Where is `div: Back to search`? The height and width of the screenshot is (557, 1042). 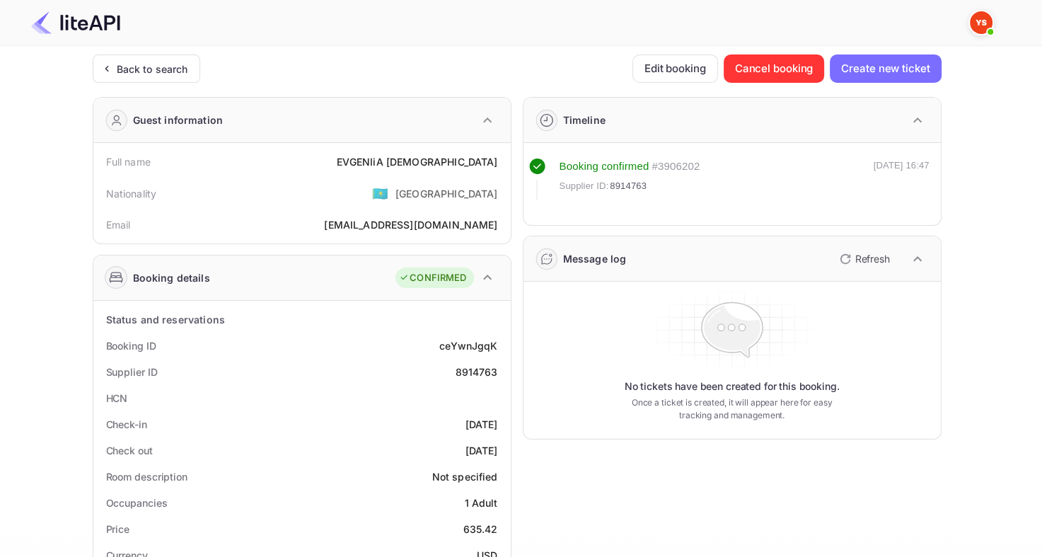
div: Back to search is located at coordinates (152, 69).